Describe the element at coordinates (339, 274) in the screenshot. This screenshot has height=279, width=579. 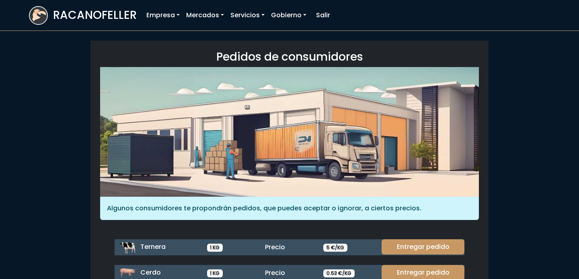
I see `span: 0.53 €/KG` at that location.